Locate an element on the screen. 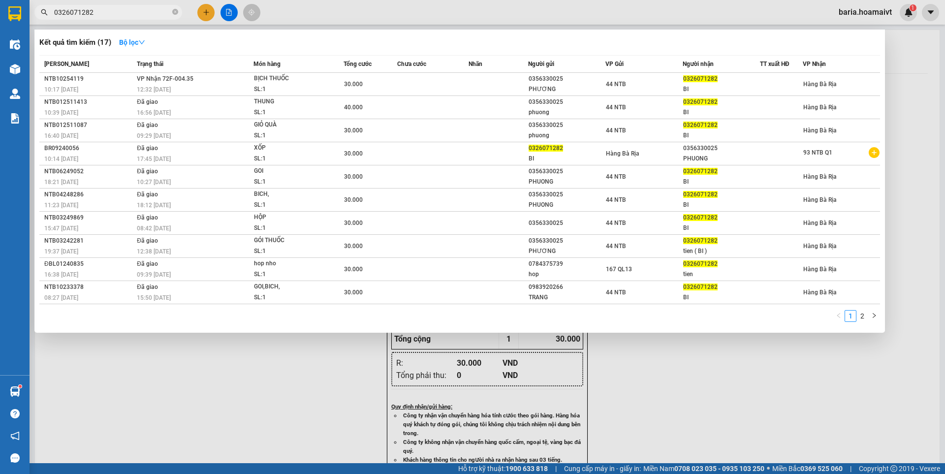 Image resolution: width=945 pixels, height=474 pixels. div: NTB10233378 is located at coordinates (89, 287).